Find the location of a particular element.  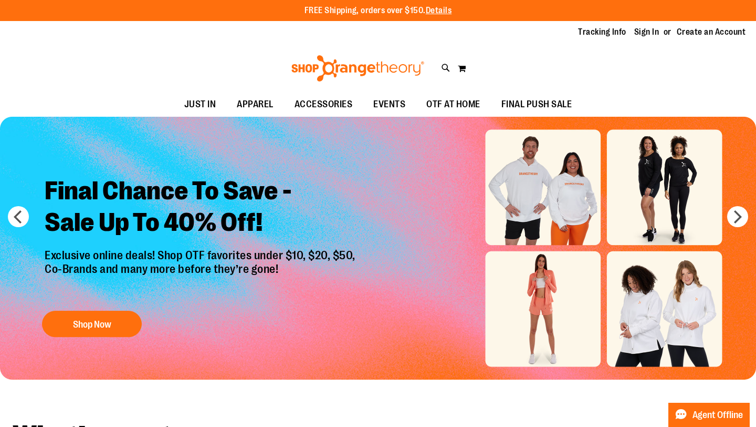

span: FINAL PUSH SALE is located at coordinates (537, 104).